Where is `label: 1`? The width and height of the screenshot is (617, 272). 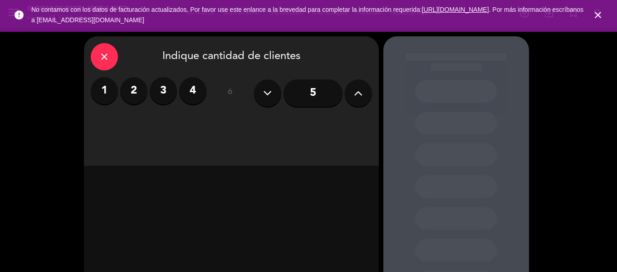
label: 1 is located at coordinates (104, 91).